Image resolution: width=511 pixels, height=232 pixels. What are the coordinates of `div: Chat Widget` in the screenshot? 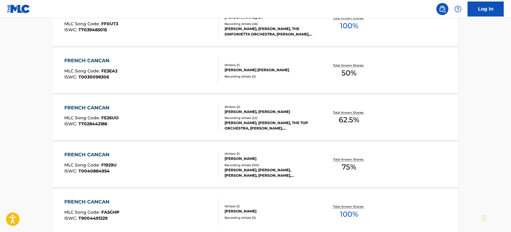 It's located at (496, 217).